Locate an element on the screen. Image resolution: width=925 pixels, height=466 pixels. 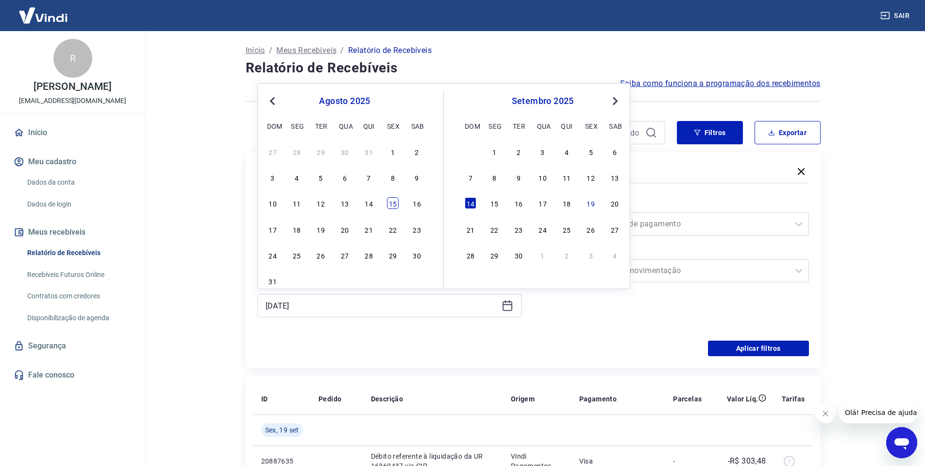
a: Fale conosco is located at coordinates (72, 375).